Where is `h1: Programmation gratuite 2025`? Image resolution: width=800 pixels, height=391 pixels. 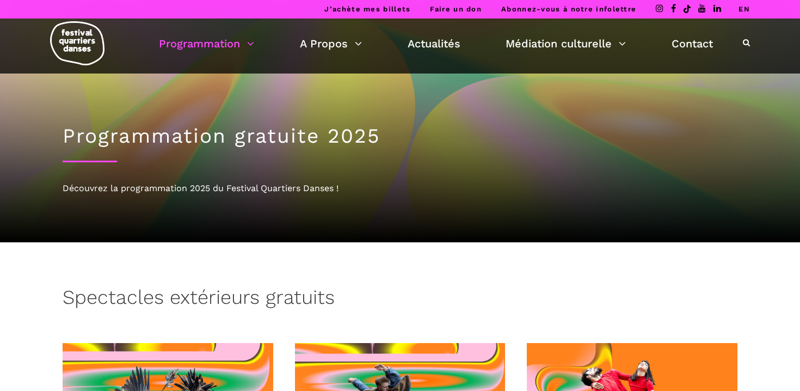 h1: Programmation gratuite 2025 is located at coordinates (400, 136).